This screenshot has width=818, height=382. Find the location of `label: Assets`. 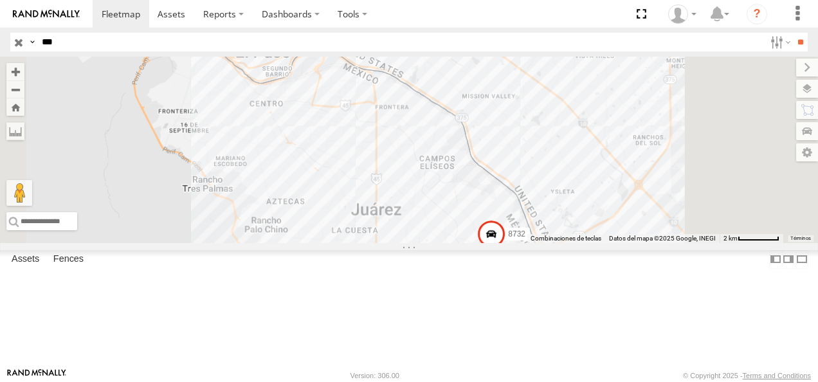

label: Assets is located at coordinates (25, 259).